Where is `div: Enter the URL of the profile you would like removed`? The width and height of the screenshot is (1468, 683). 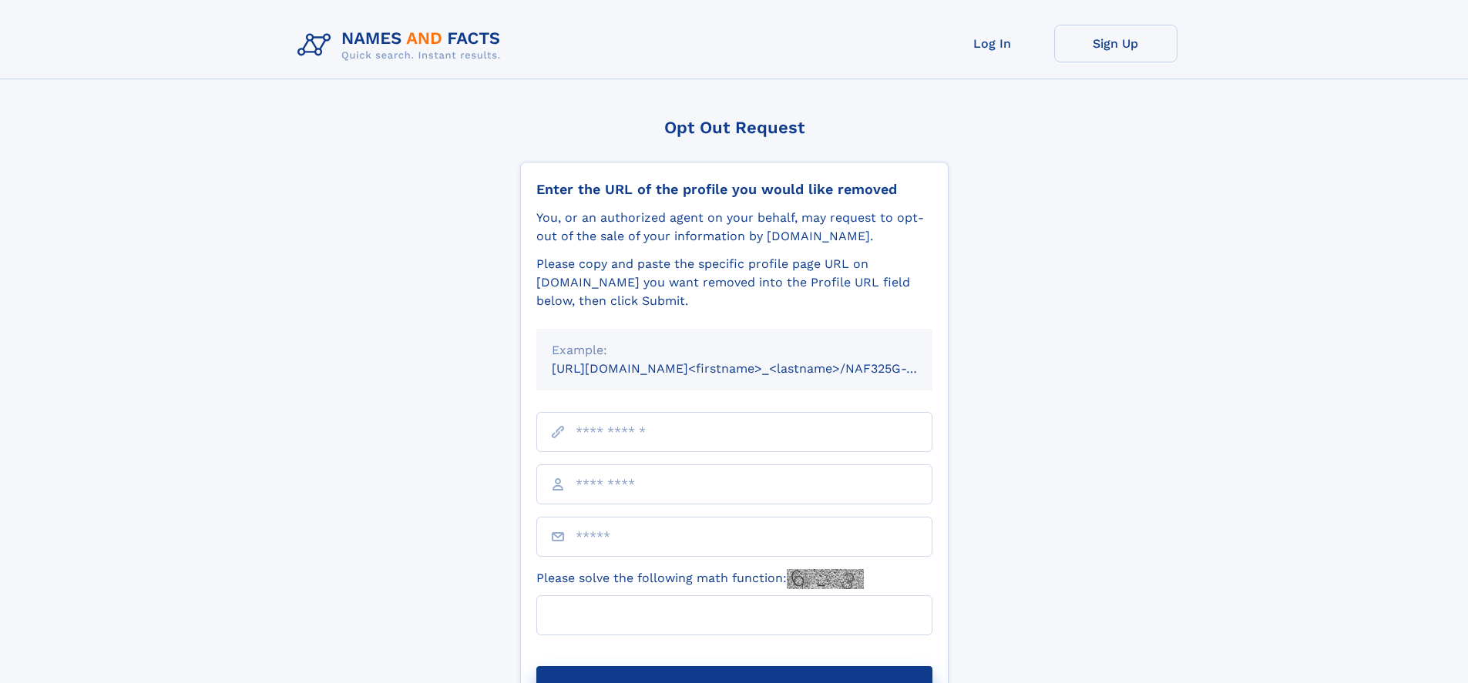
div: Enter the URL of the profile you would like removed is located at coordinates (734, 190).